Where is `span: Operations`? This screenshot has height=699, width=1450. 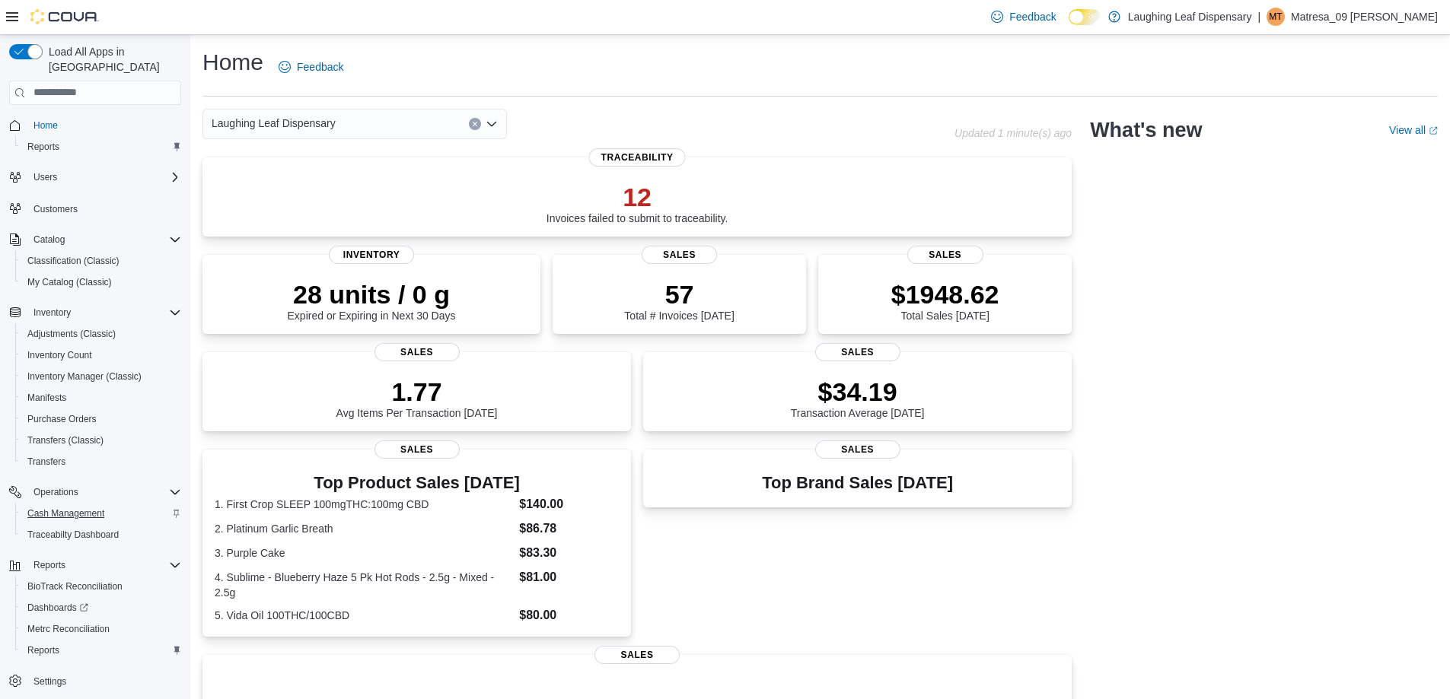 span: Operations is located at coordinates (56, 492).